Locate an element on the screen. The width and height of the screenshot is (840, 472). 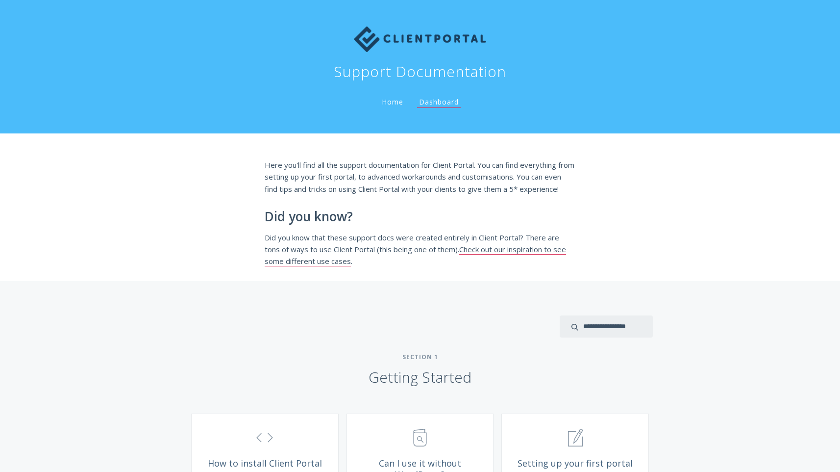
h1: Support Documentation is located at coordinates (420, 72).